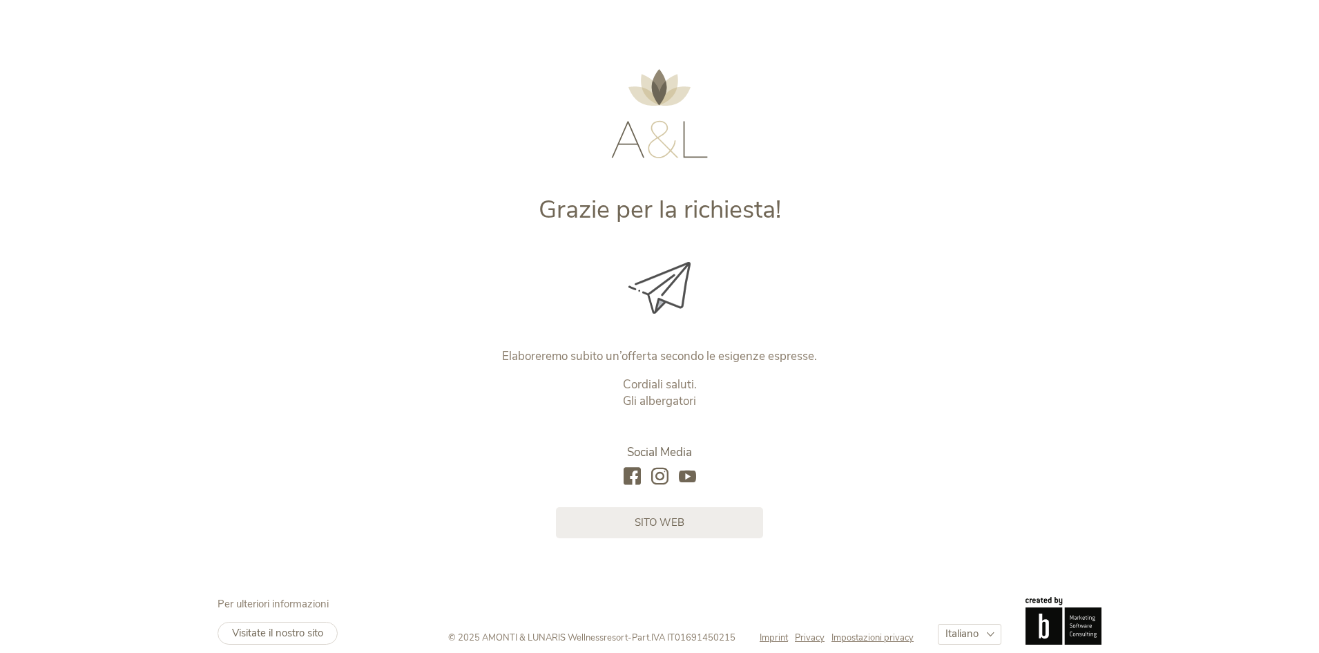  I want to click on img: Grazie per la richiesta!, so click(660, 287).